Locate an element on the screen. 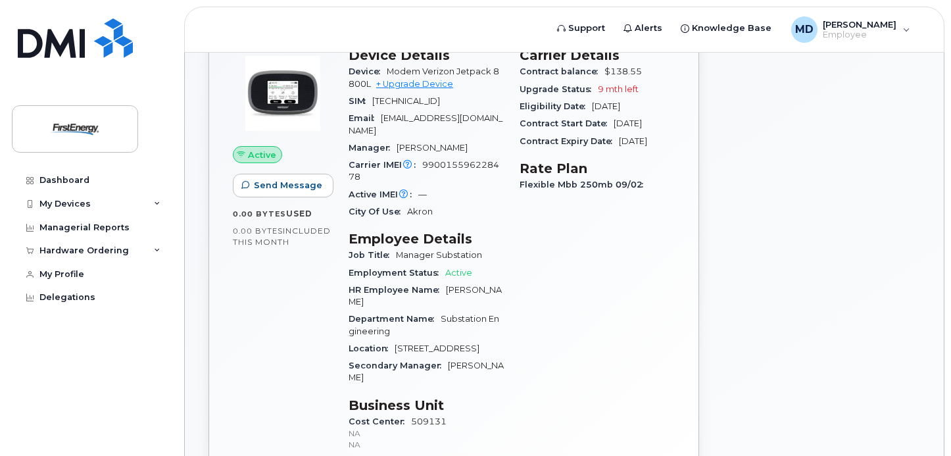 This screenshot has width=951, height=456. span: Secondary Manager is located at coordinates (398, 365).